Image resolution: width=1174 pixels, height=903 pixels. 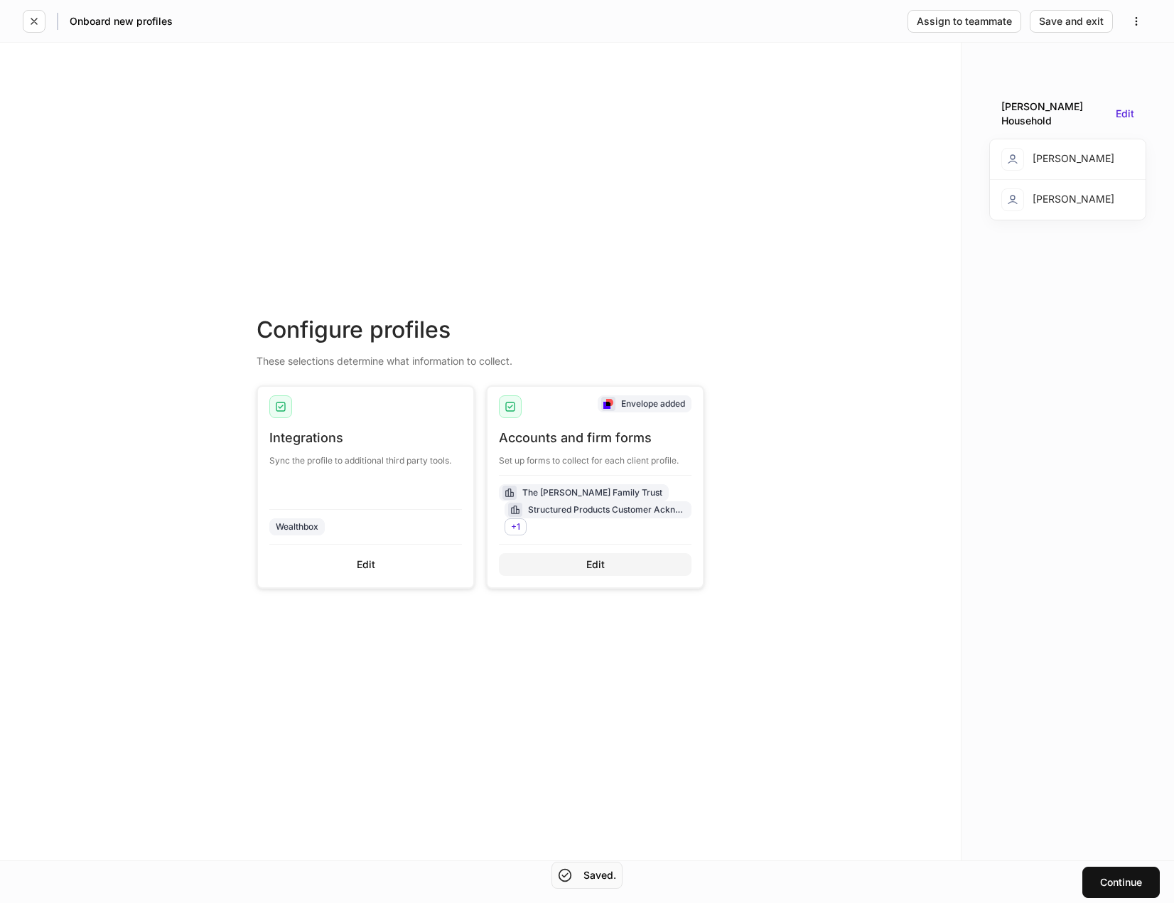 I want to click on div: Wealthbox, so click(x=297, y=526).